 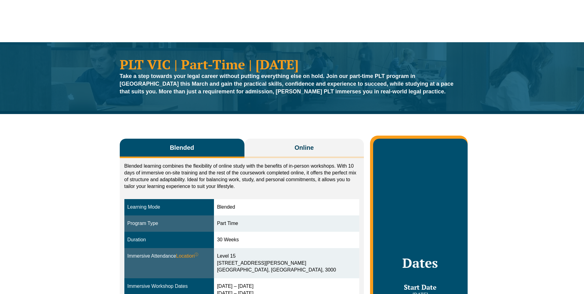 I want to click on div: Program Type, so click(x=169, y=223).